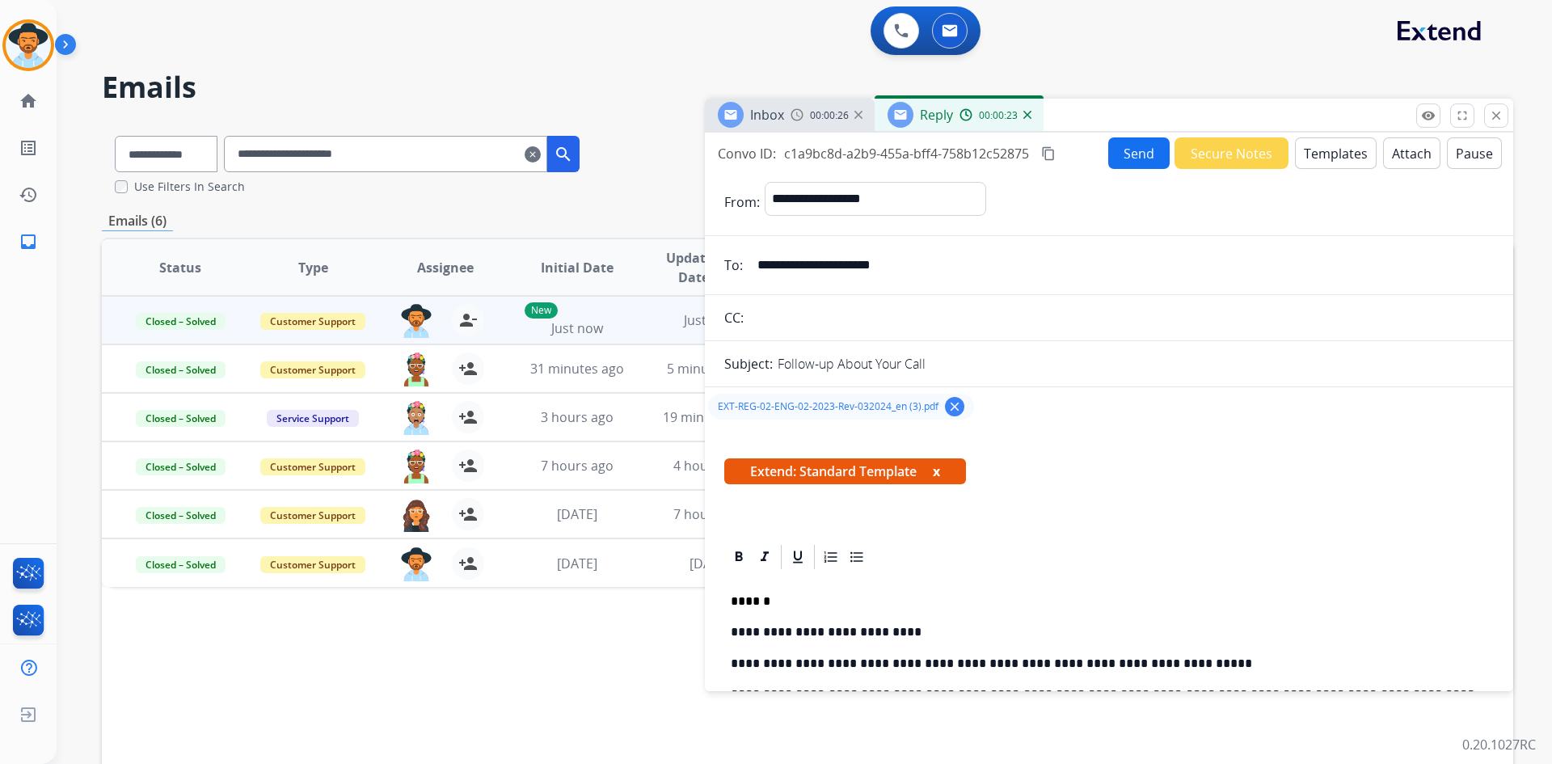  What do you see at coordinates (845, 471) in the screenshot?
I see `span: Extend: Standard Template` at bounding box center [845, 471].